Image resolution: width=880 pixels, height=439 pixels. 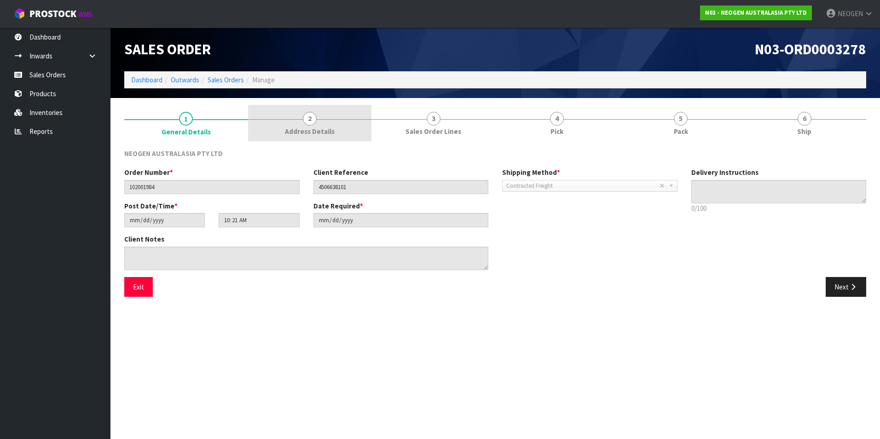 I want to click on span: 4, so click(x=557, y=119).